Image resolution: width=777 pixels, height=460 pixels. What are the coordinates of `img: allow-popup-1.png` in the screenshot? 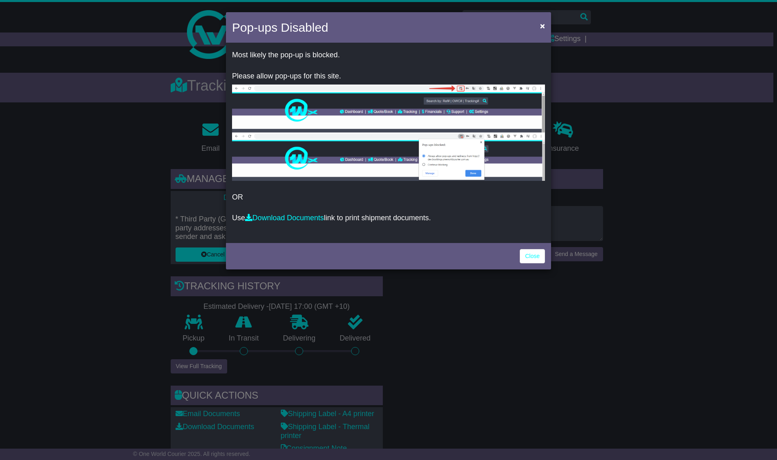 It's located at (389, 109).